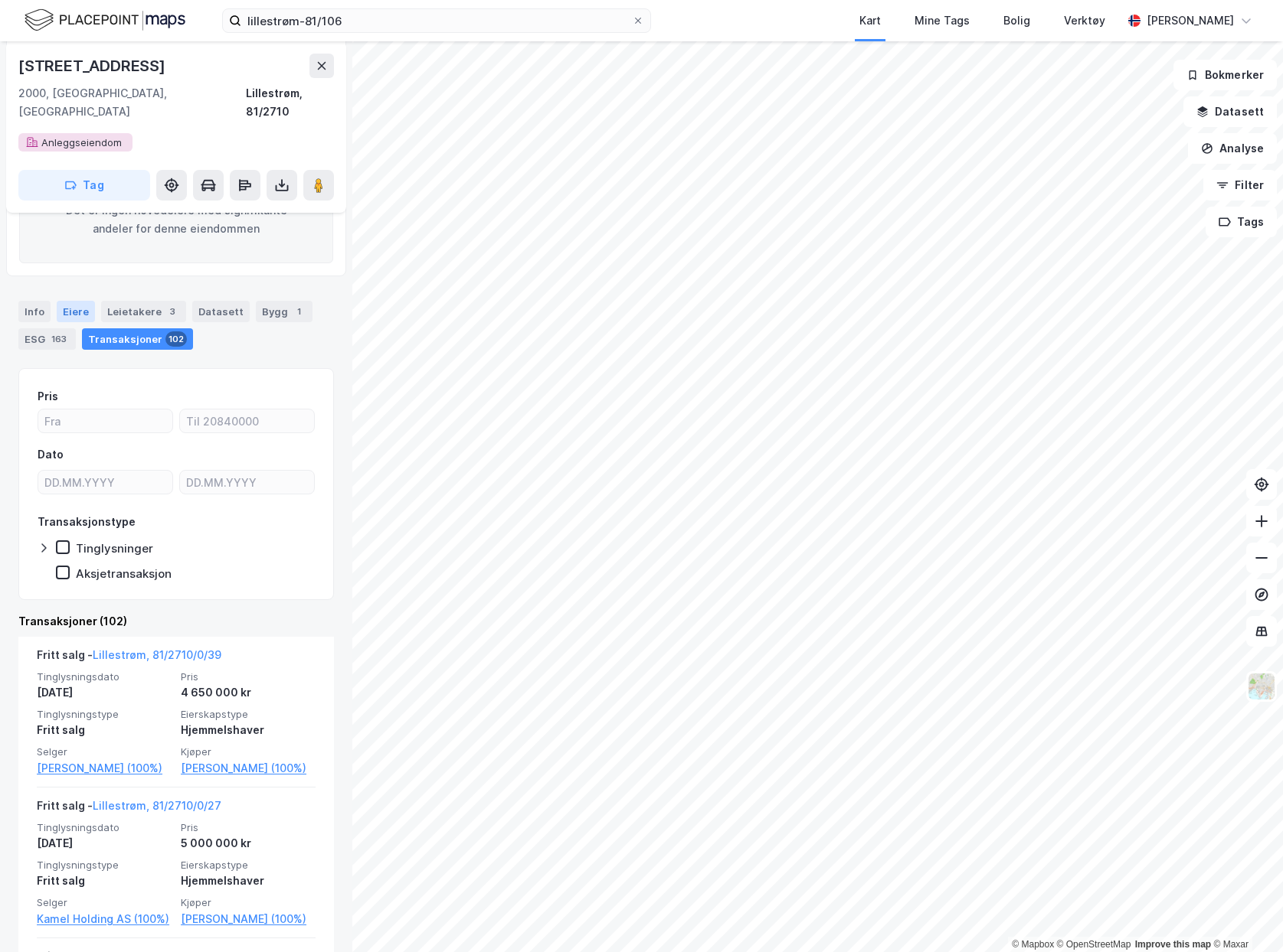  I want to click on div: Leietakere, so click(143, 312).